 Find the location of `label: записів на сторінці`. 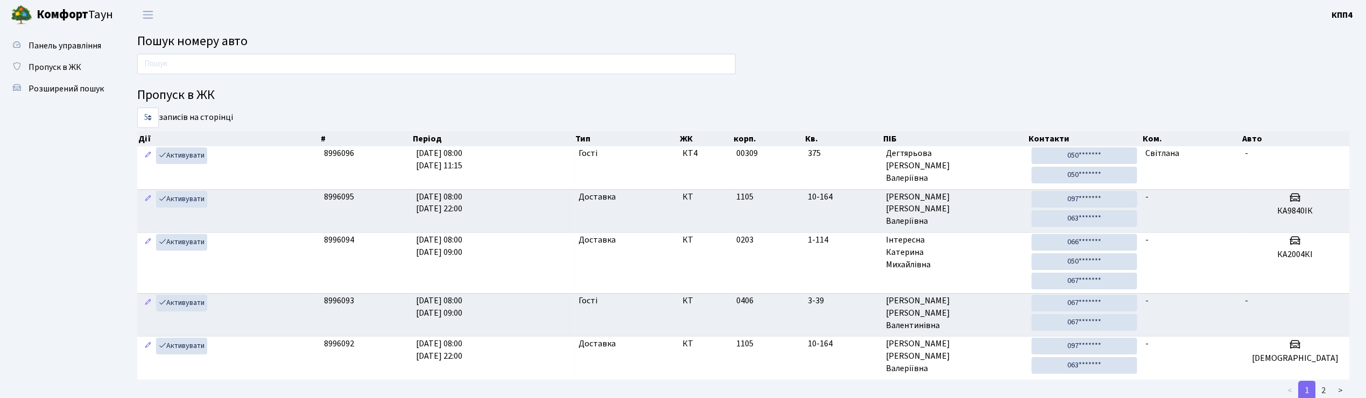

label: записів на сторінці is located at coordinates (185, 118).